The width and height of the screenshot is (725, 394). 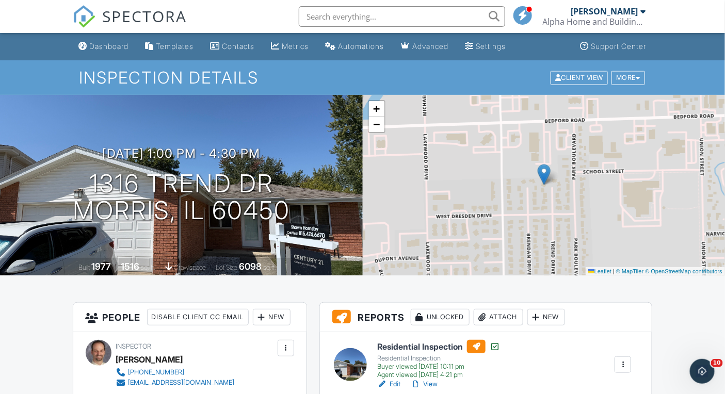 What do you see at coordinates (296, 46) in the screenshot?
I see `div: Metrics` at bounding box center [296, 46].